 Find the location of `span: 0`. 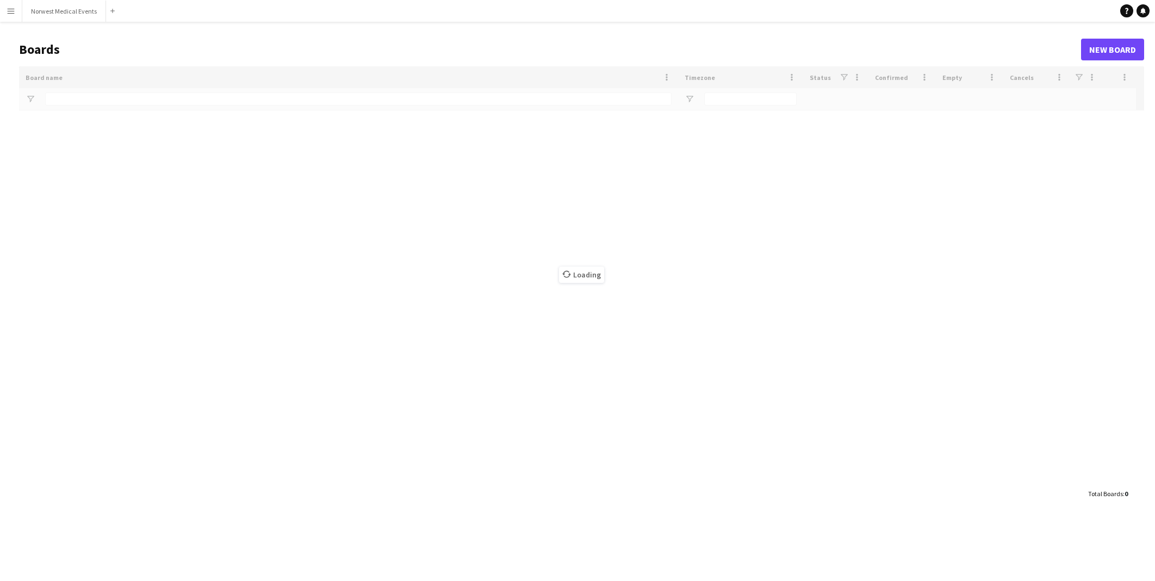

span: 0 is located at coordinates (1126, 493).